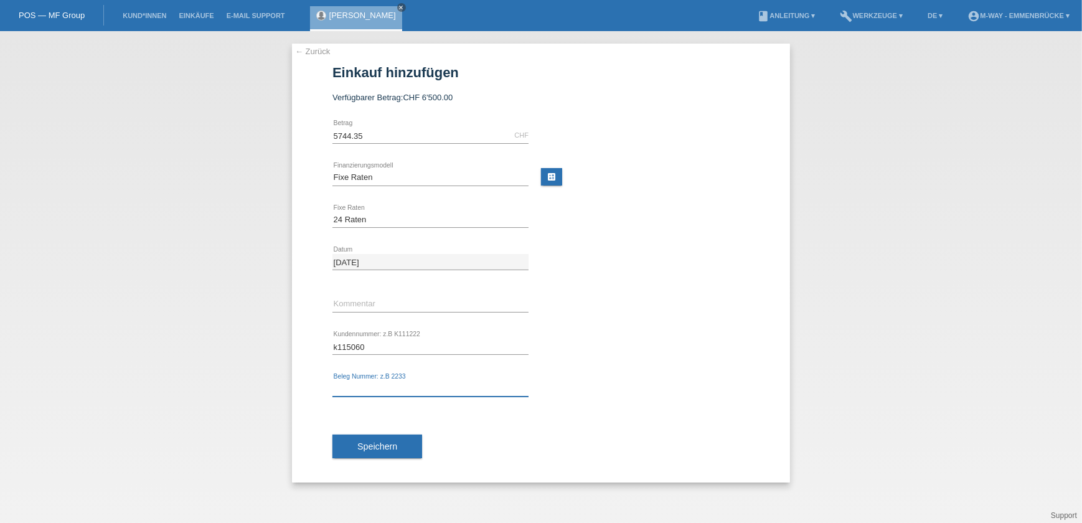 The image size is (1082, 523). I want to click on span: CHF 6'500.00, so click(428, 97).